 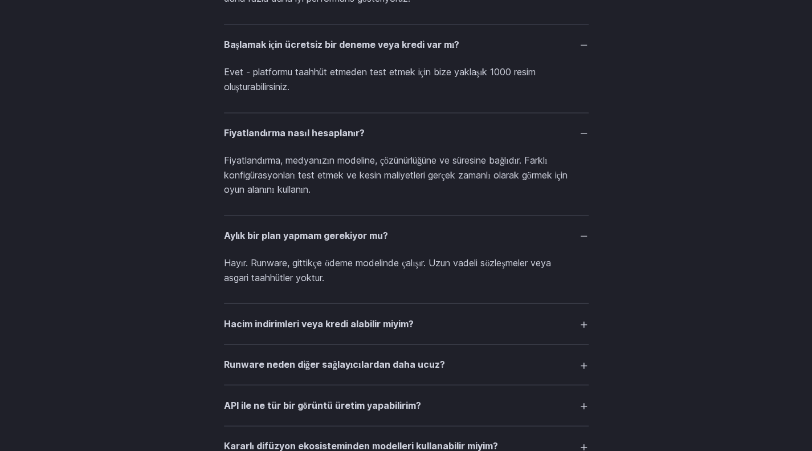 What do you see at coordinates (406, 133) in the screenshot?
I see `summary: Fiyatlandırma nasıl hesaplanır?` at bounding box center [406, 133].